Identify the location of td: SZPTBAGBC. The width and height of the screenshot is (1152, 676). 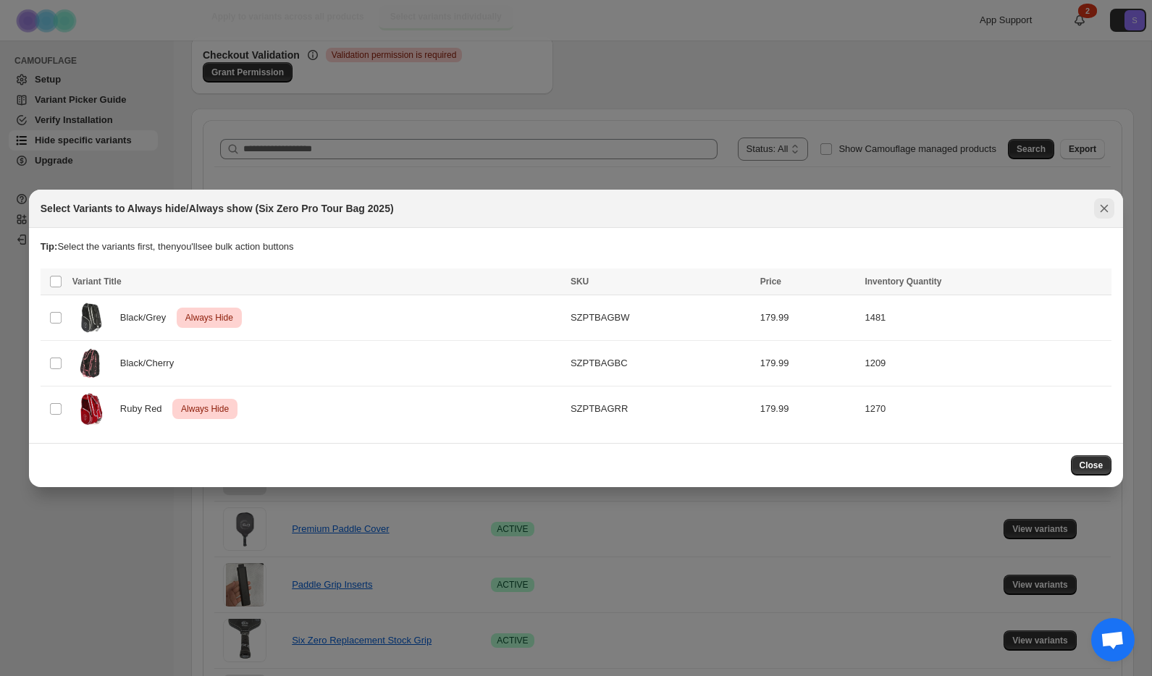
(661, 363).